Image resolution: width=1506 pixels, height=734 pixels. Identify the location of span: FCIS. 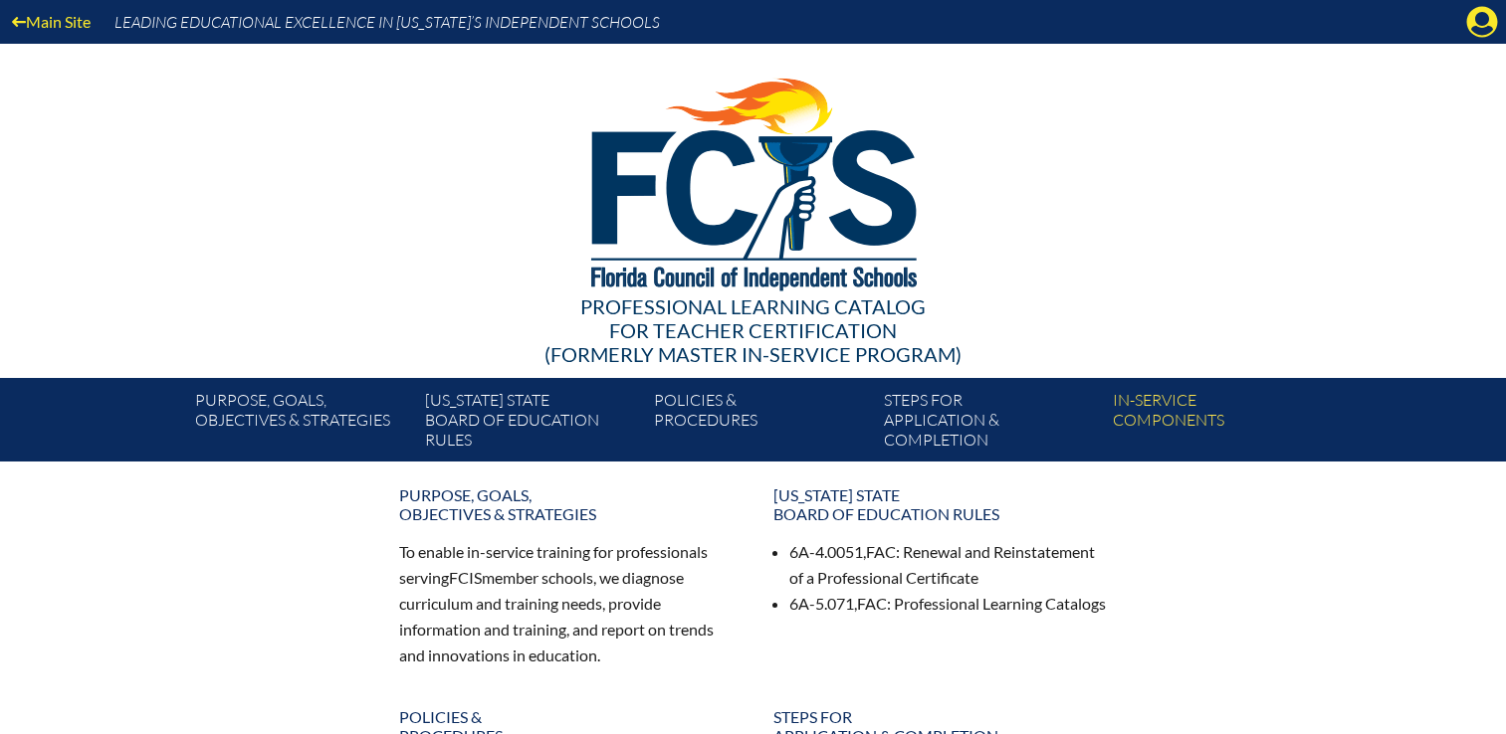
(465, 577).